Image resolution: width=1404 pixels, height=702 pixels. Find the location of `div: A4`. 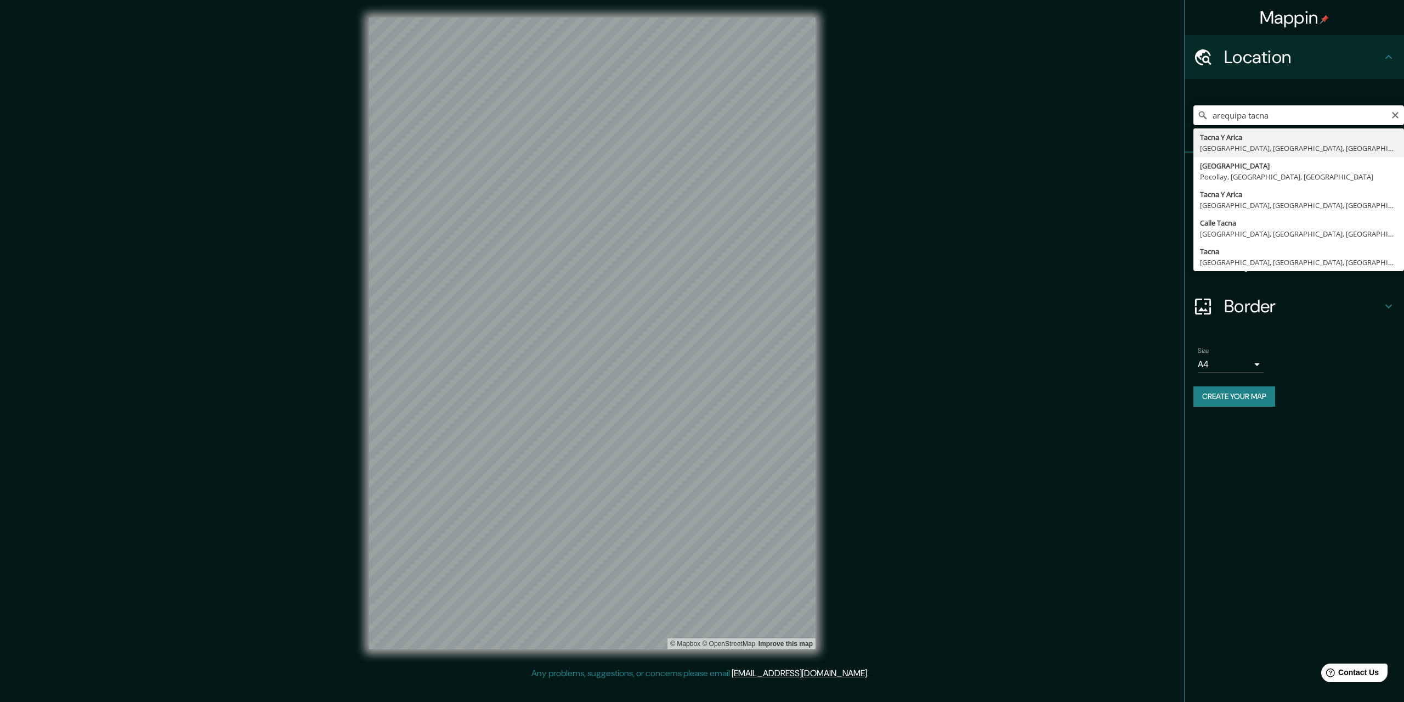

div: A4 is located at coordinates (1231, 364).